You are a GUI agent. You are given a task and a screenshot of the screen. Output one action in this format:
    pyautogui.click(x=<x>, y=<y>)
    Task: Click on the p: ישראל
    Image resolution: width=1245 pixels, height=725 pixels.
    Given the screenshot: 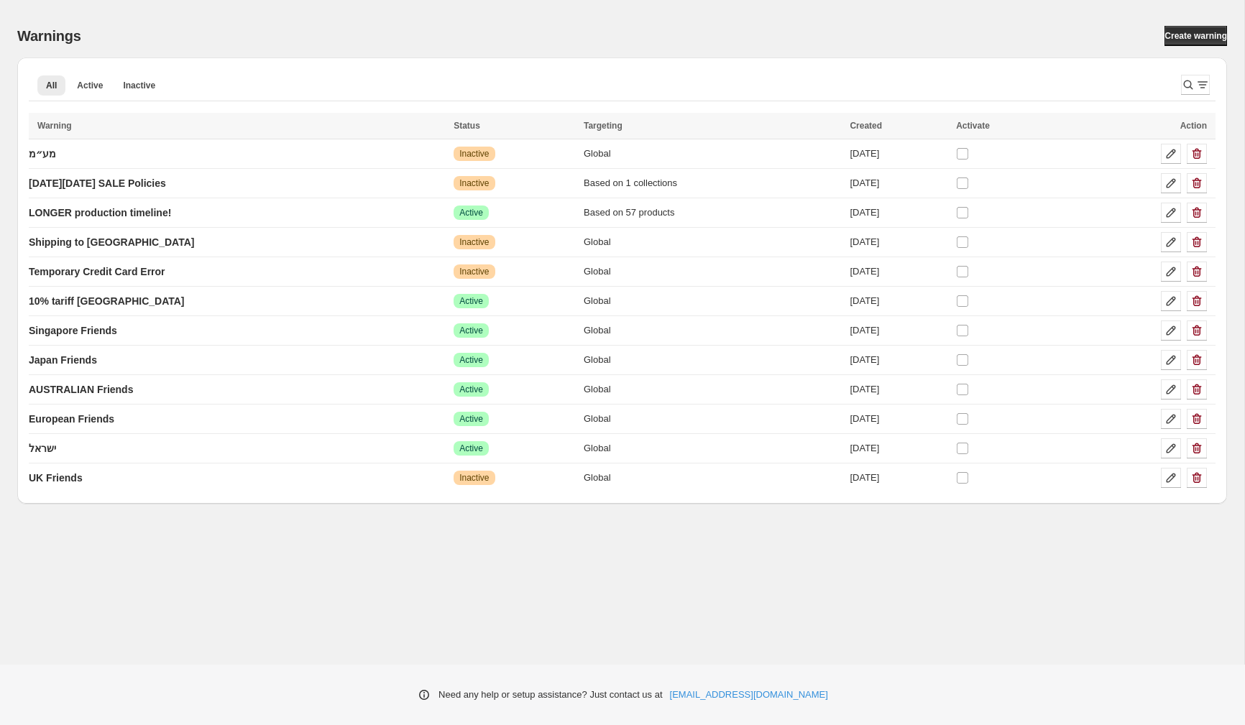 What is the action you would take?
    pyautogui.click(x=42, y=448)
    